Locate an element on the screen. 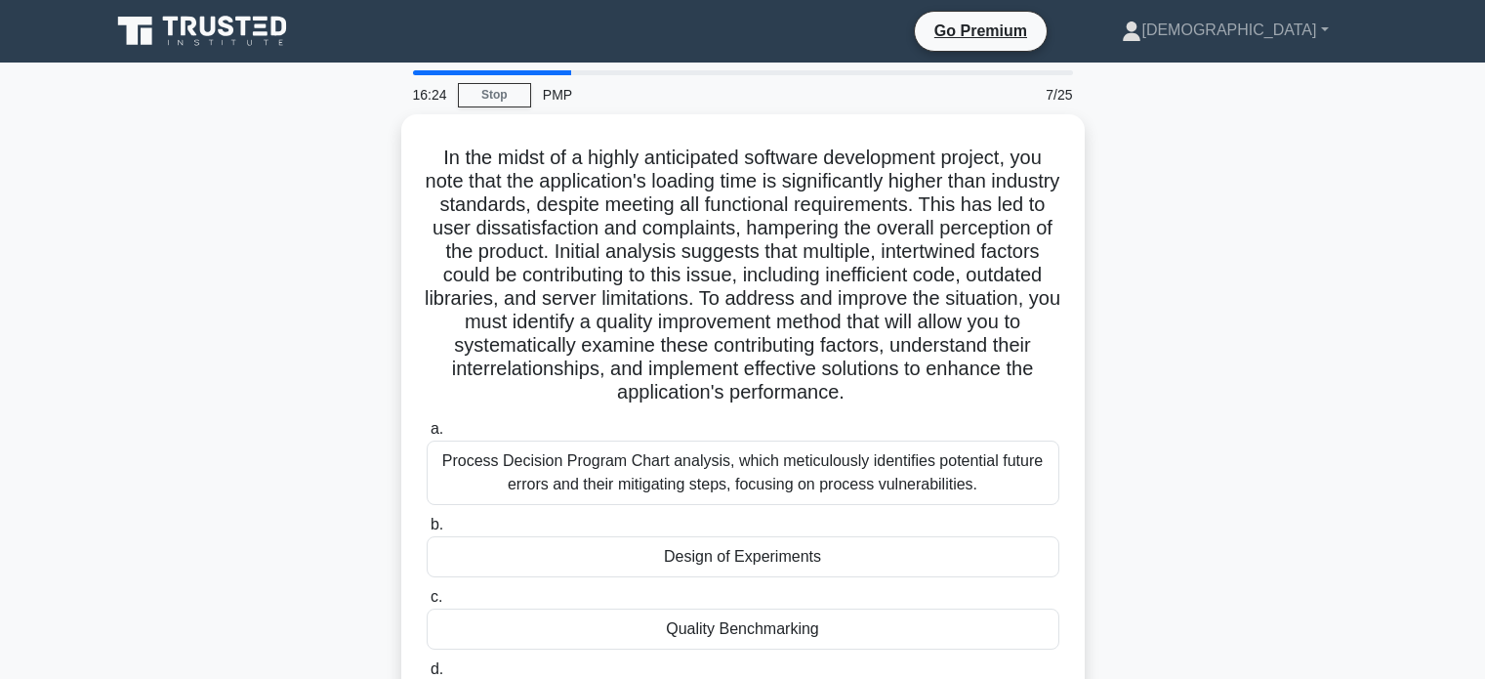 This screenshot has height=679, width=1485. h5: In the midst of a highly anticipated software development project, you note that the application'... is located at coordinates (743, 275).